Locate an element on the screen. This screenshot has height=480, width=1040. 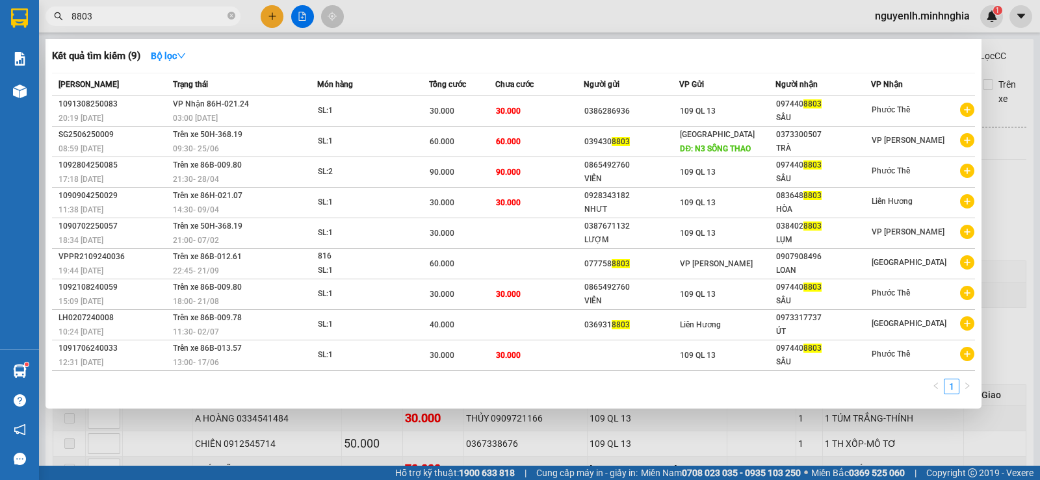
div: 0865492760 is located at coordinates (631, 165).